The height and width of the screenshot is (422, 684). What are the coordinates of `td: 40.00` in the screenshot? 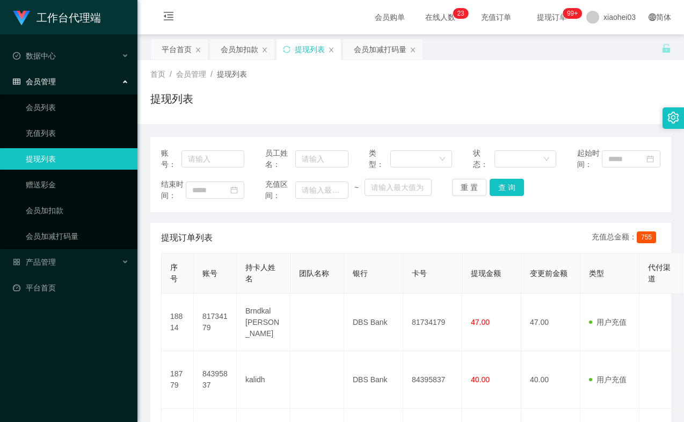 It's located at (551, 380).